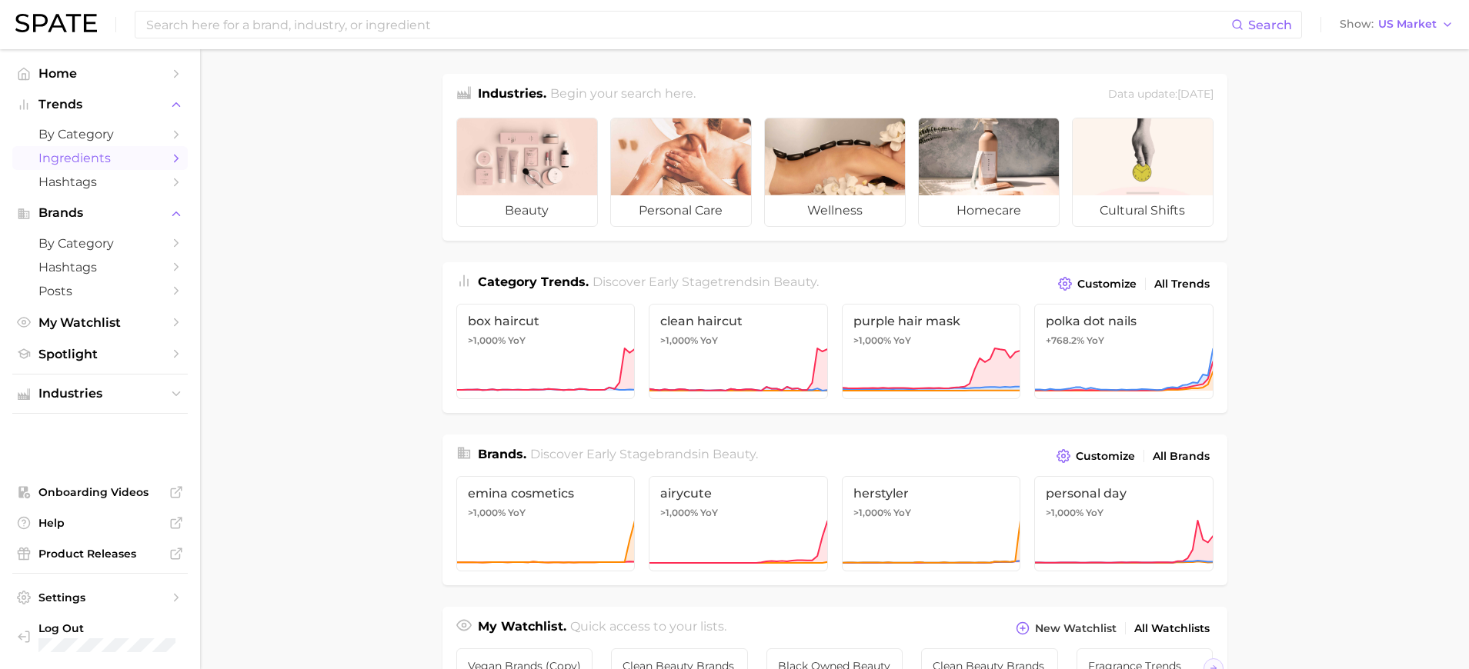 The width and height of the screenshot is (1469, 669). What do you see at coordinates (546, 352) in the screenshot?
I see `a: box haircut>1,000% YoY` at bounding box center [546, 352].